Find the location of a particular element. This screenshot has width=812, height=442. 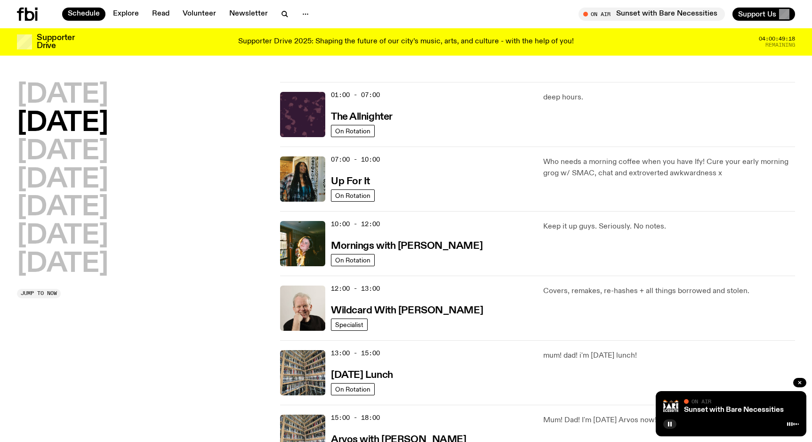

span: 12:00 - 13:00 is located at coordinates (355, 288).